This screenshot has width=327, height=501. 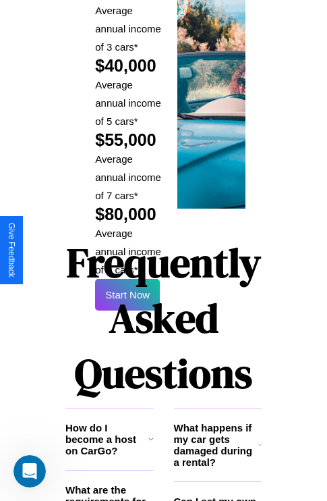 I want to click on h1: Frequently Asked Questions, so click(x=163, y=318).